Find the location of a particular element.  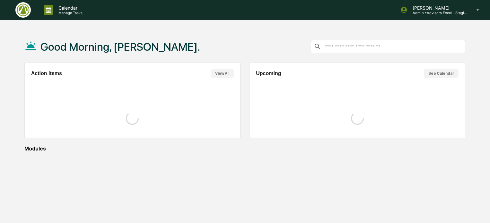

p: Admin • Advisors Excel - Staging is located at coordinates (437, 13).